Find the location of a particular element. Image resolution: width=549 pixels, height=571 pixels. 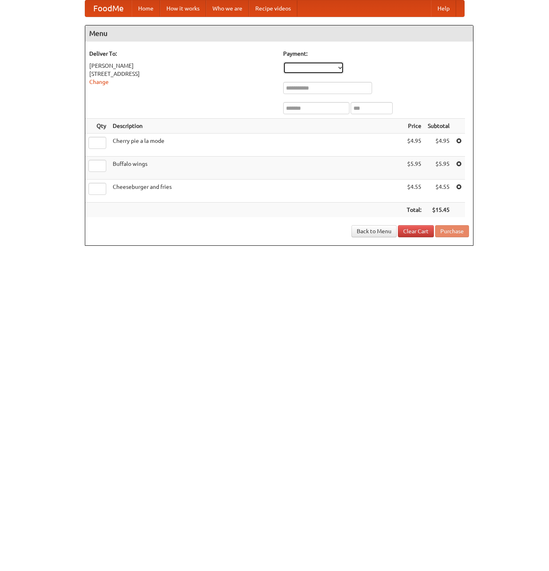

a: Home is located at coordinates (146, 8).